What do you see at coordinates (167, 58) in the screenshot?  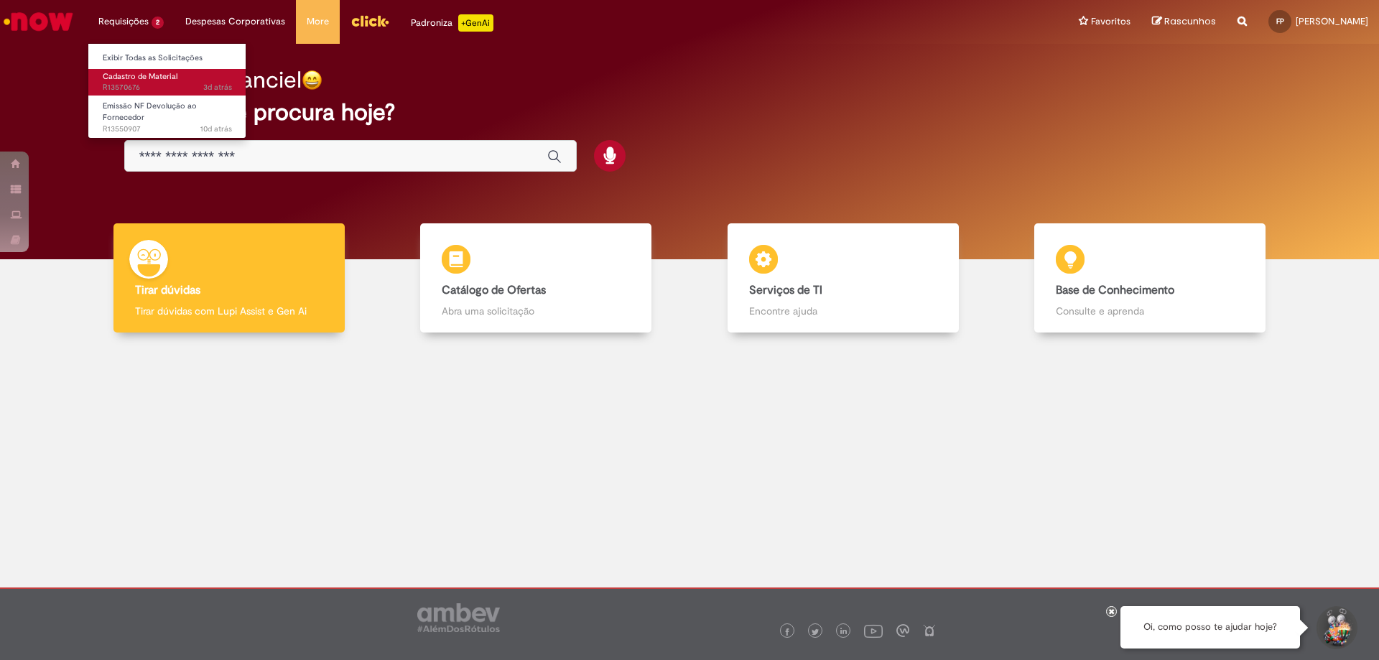 I see `a: Exibir Todas as Solicitações` at bounding box center [167, 58].